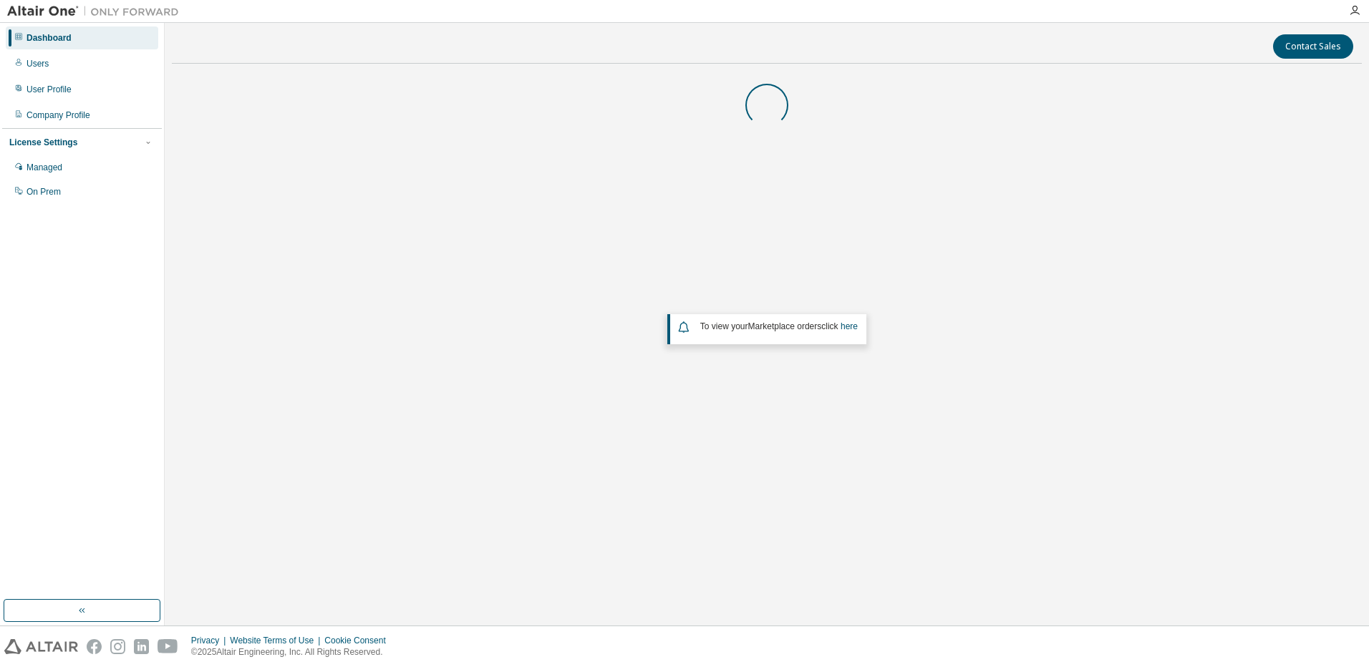  Describe the element at coordinates (41, 647) in the screenshot. I see `img: altair_logo.svg` at that location.